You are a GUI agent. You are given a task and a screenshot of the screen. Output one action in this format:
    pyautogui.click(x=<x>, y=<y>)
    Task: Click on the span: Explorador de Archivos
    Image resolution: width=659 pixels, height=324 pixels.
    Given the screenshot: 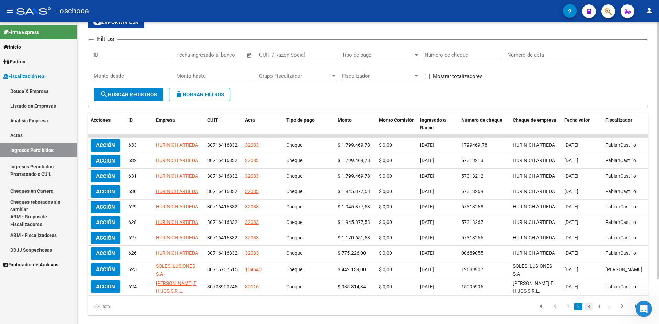 What is the action you would take?
    pyautogui.click(x=31, y=265)
    